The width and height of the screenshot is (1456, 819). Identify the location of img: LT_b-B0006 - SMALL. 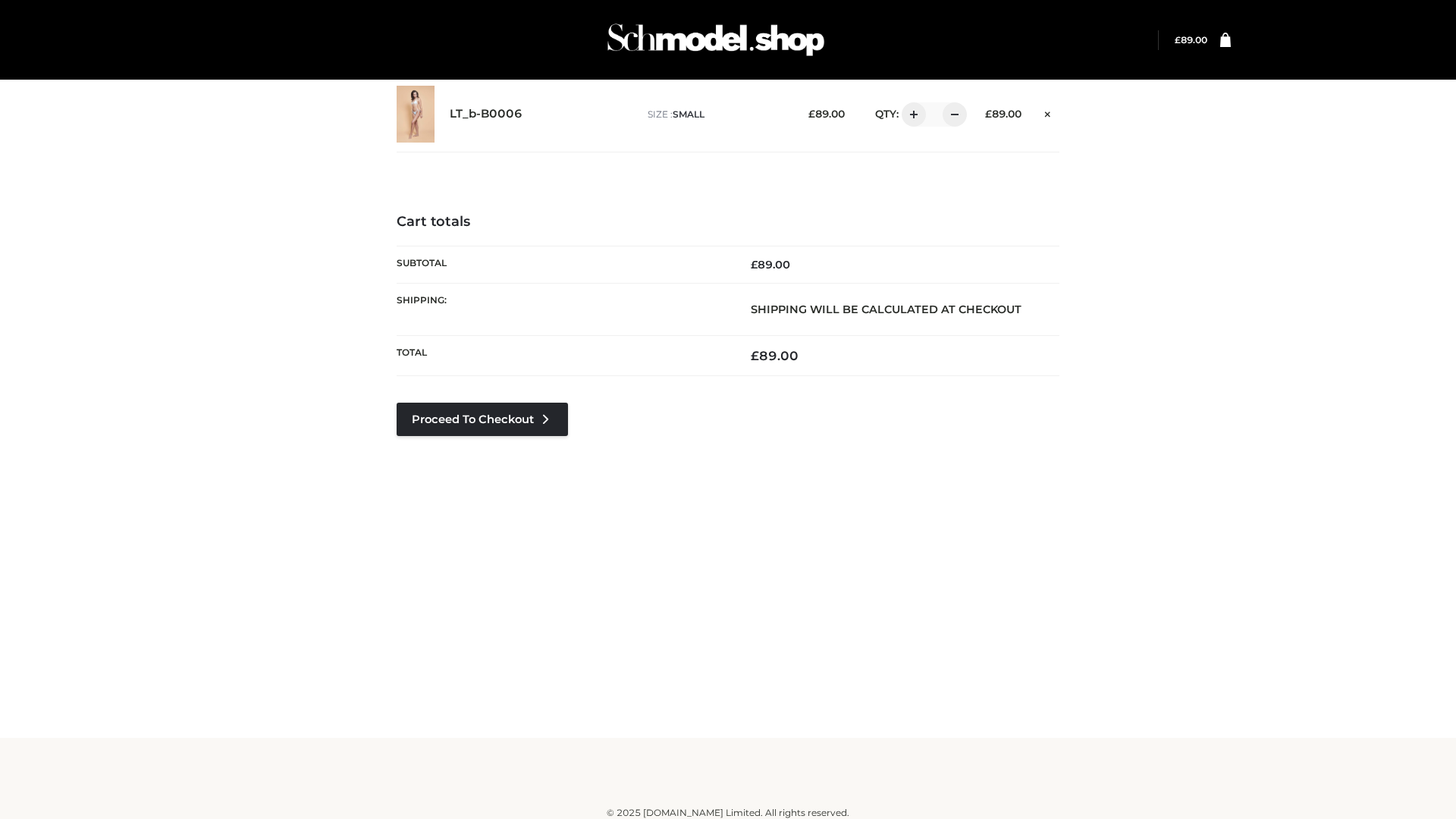
(415, 114).